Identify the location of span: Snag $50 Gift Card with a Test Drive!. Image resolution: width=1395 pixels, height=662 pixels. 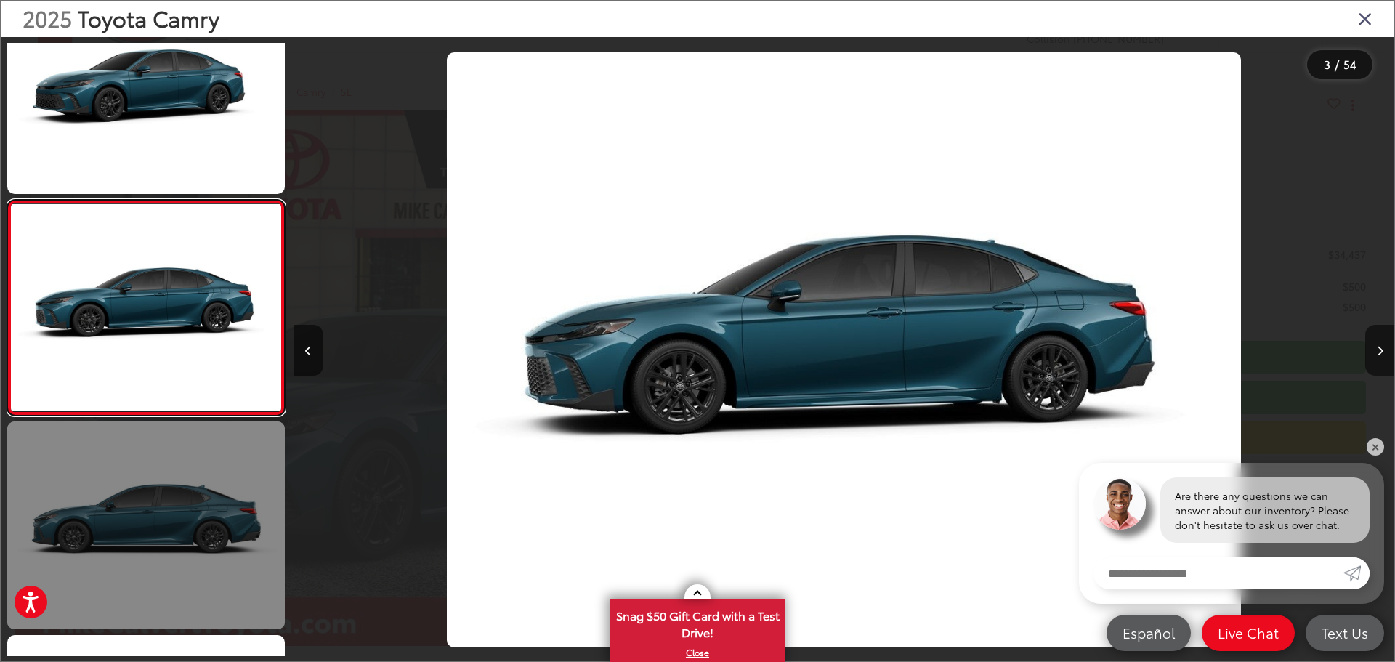
(698, 622).